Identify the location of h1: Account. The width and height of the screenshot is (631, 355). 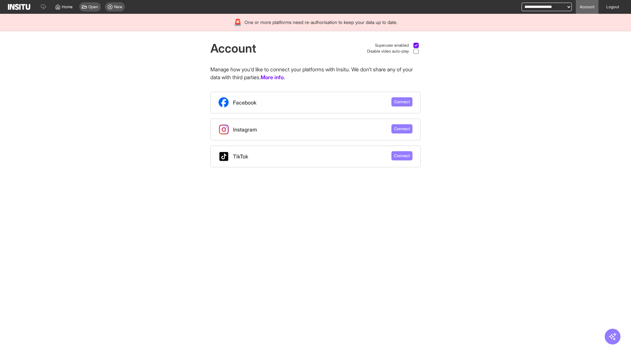
(233, 48).